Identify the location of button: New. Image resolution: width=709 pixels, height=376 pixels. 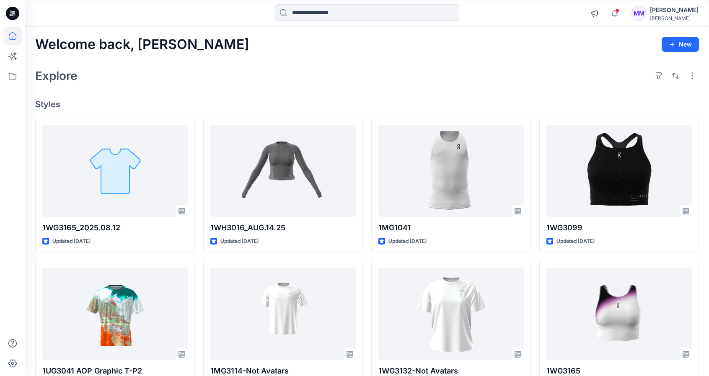
(680, 44).